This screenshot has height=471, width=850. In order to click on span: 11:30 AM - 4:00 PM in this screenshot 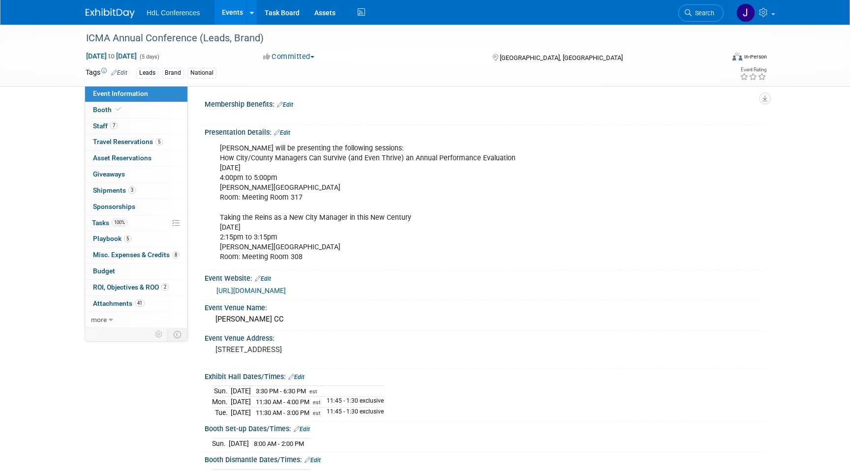, I will do `click(282, 402)`.